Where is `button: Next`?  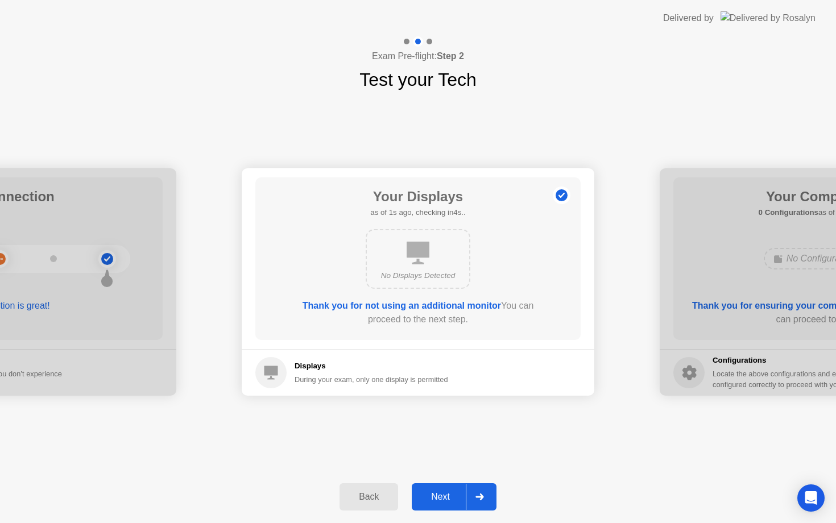 button: Next is located at coordinates (454, 497).